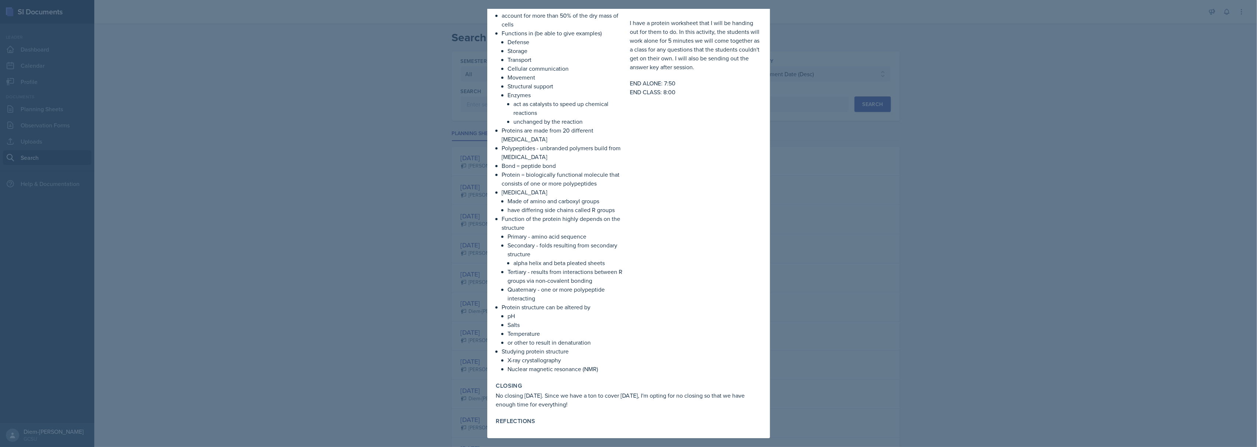  What do you see at coordinates (568, 95) in the screenshot?
I see `p: Enzymes` at bounding box center [568, 95].